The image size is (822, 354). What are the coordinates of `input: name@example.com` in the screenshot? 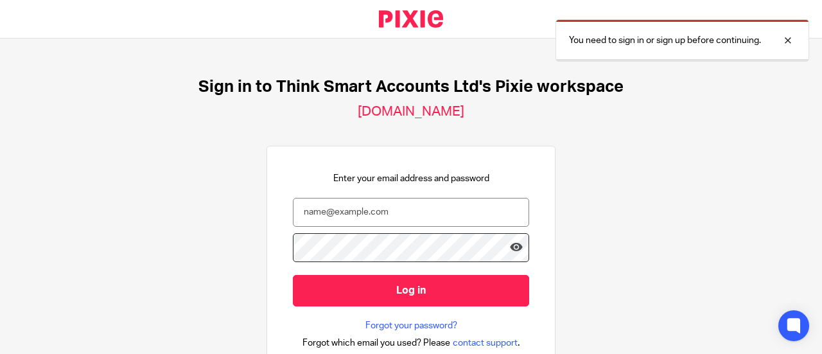 It's located at (411, 212).